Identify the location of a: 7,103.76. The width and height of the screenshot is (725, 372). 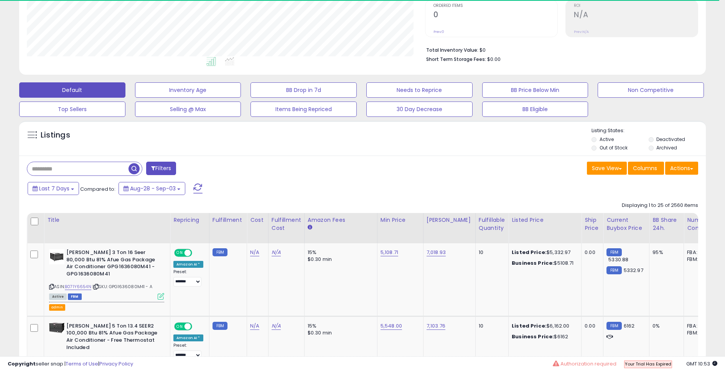
(436, 326).